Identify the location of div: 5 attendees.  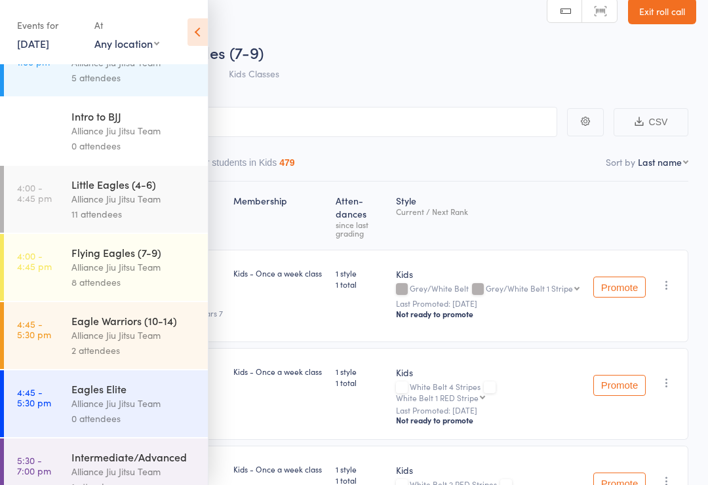
(134, 77).